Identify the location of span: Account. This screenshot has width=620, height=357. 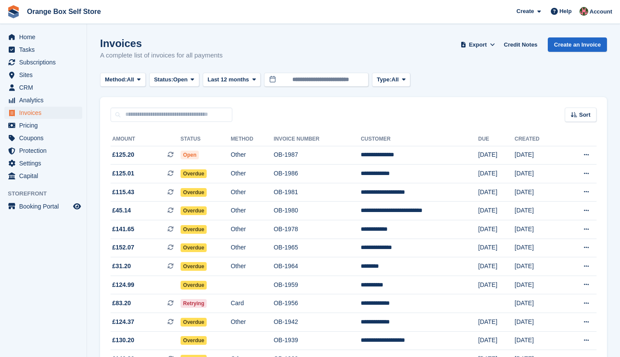
(600, 12).